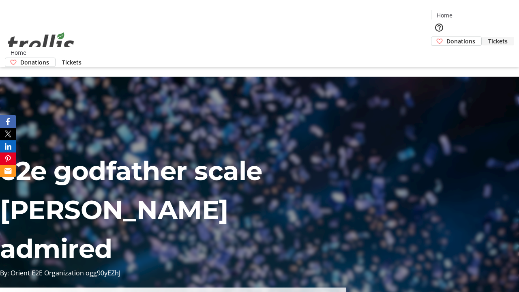  Describe the element at coordinates (439, 28) in the screenshot. I see `button: Help` at that location.